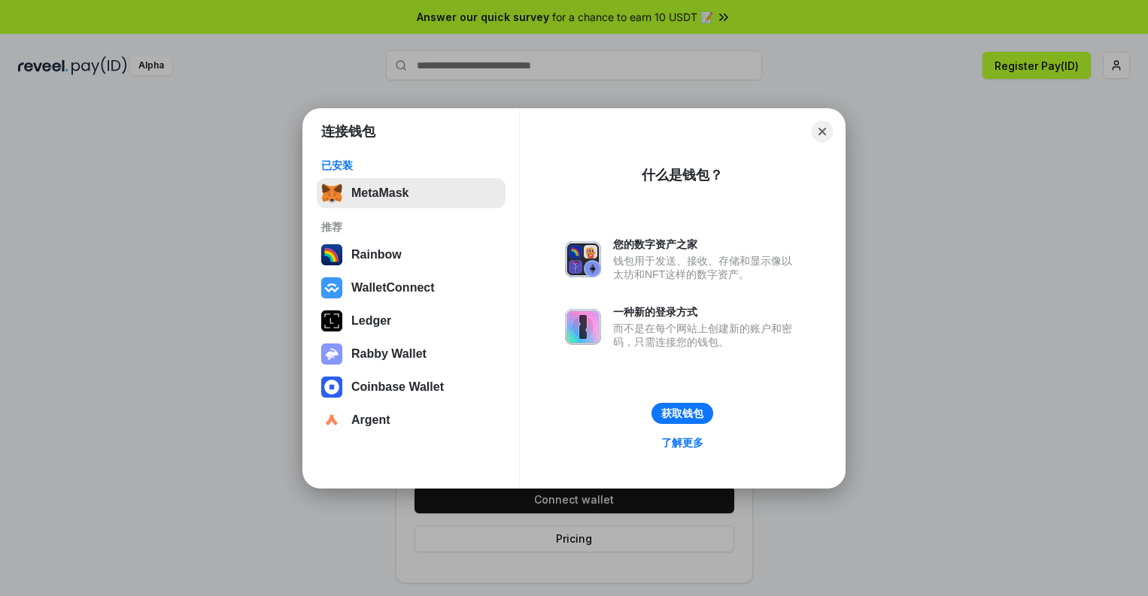 This screenshot has height=596, width=1148. Describe the element at coordinates (411, 354) in the screenshot. I see `button: Rabby Wallet` at that location.